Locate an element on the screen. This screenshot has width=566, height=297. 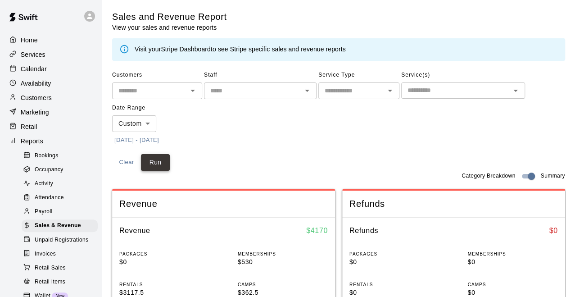
div: Invoices is located at coordinates (59, 254).